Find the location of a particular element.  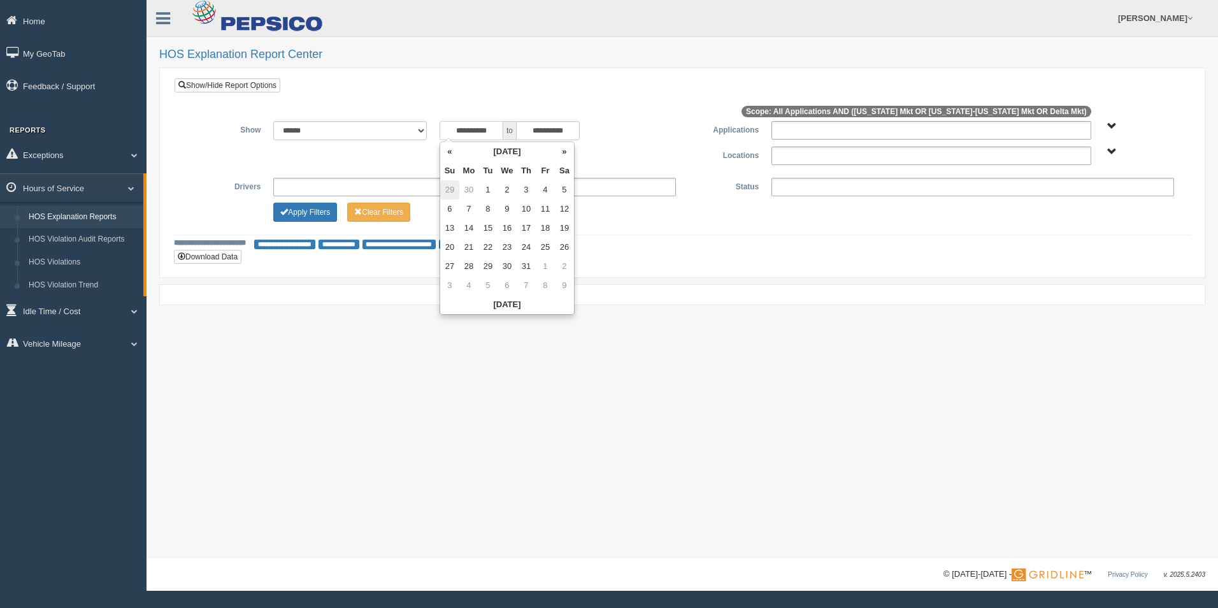

label: Locations is located at coordinates (724, 154).